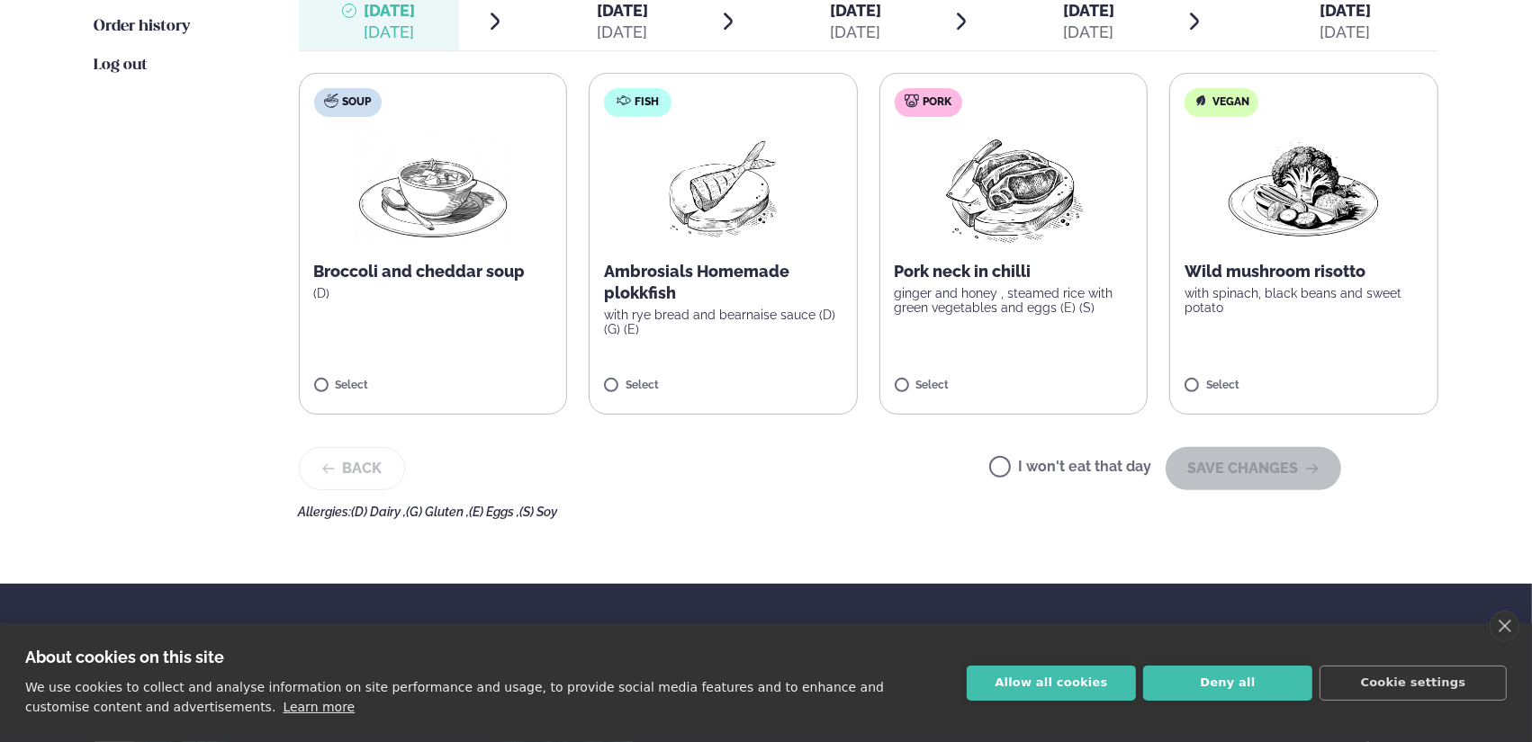 Image resolution: width=1532 pixels, height=742 pixels. I want to click on p: Wild mushroom risotto, so click(1303, 272).